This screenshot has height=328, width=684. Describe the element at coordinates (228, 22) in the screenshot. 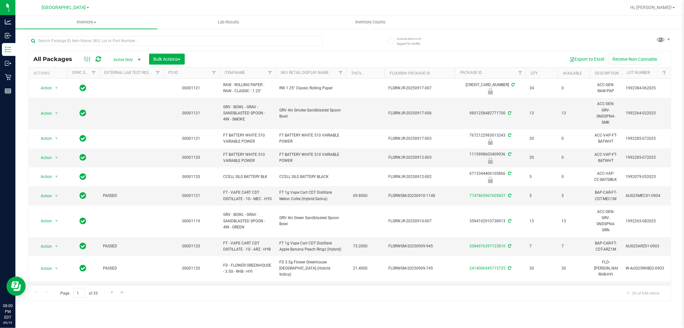

I see `span: Lab Results` at that location.